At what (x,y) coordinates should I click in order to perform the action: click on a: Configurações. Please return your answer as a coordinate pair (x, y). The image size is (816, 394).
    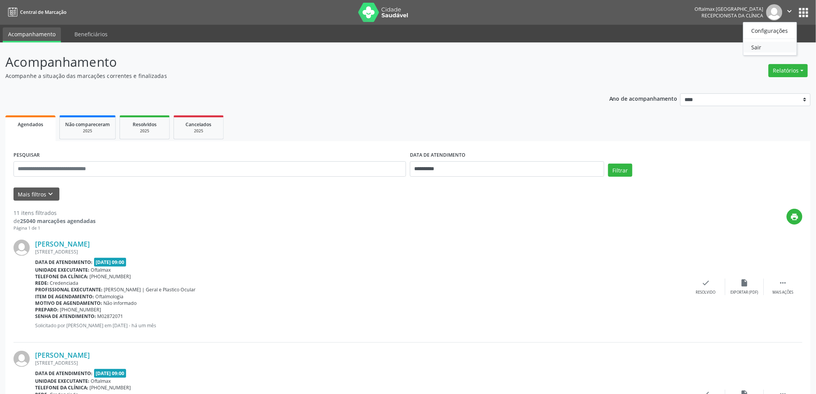
    Looking at the image, I should click on (770, 30).